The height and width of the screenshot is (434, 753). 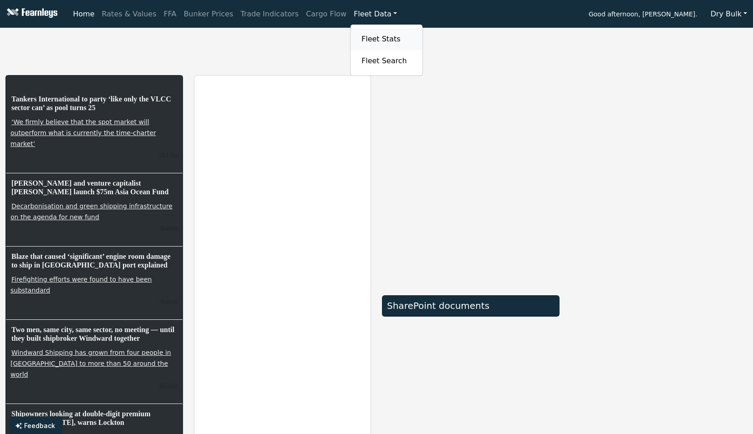 I want to click on a: Firefighting efforts were found to have been substandard, so click(x=81, y=285).